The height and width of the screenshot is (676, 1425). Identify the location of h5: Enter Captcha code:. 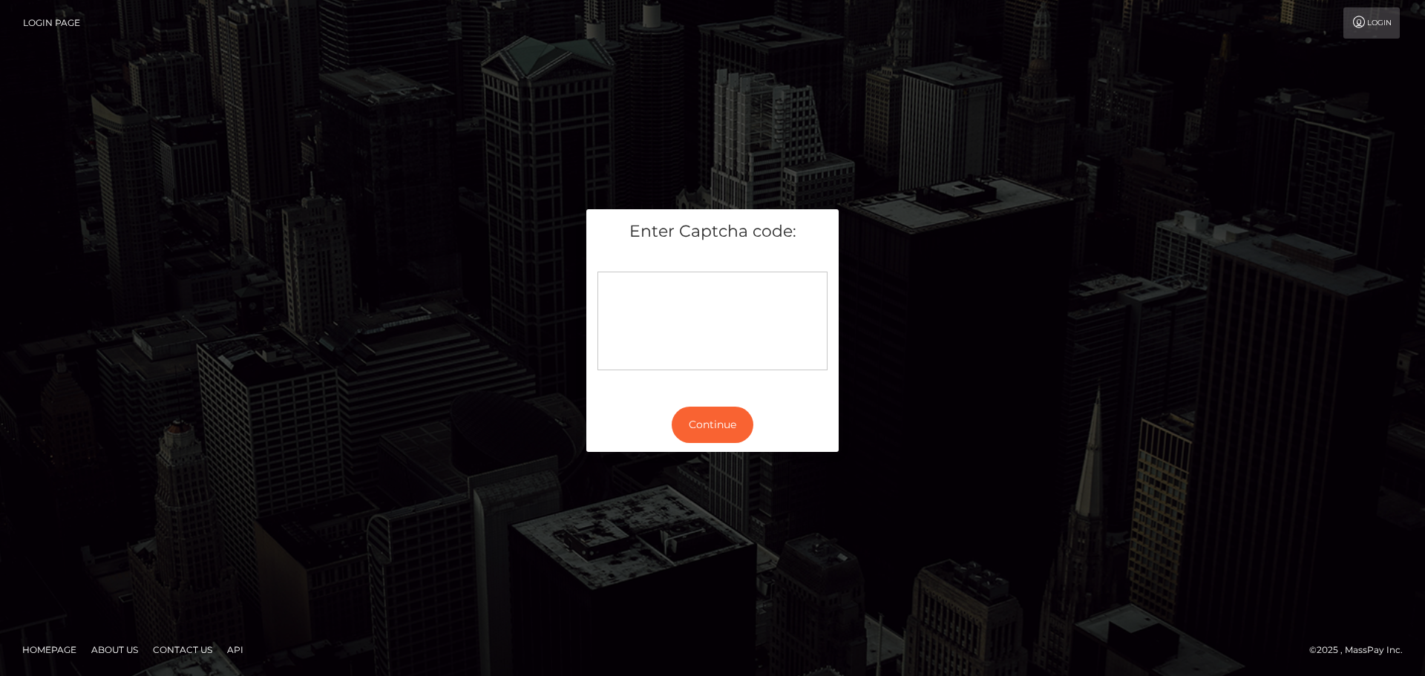
(712, 232).